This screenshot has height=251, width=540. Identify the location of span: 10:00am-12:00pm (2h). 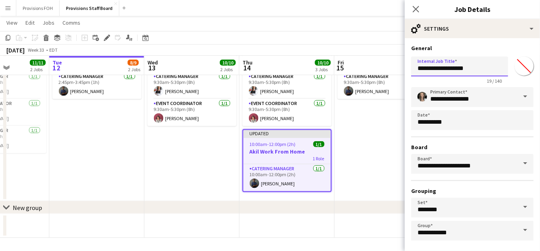
(273, 144).